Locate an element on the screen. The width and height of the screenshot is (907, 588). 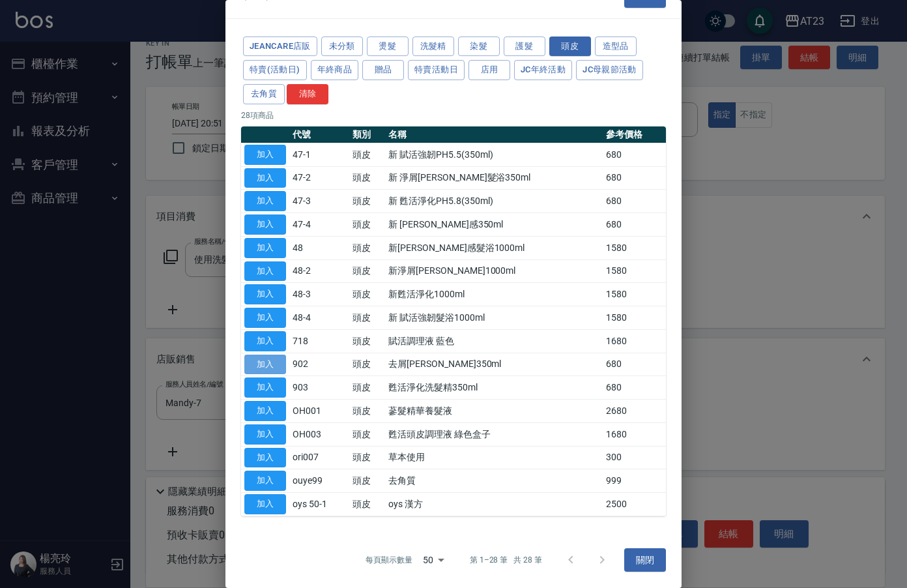
button: 店用 is located at coordinates (489, 70).